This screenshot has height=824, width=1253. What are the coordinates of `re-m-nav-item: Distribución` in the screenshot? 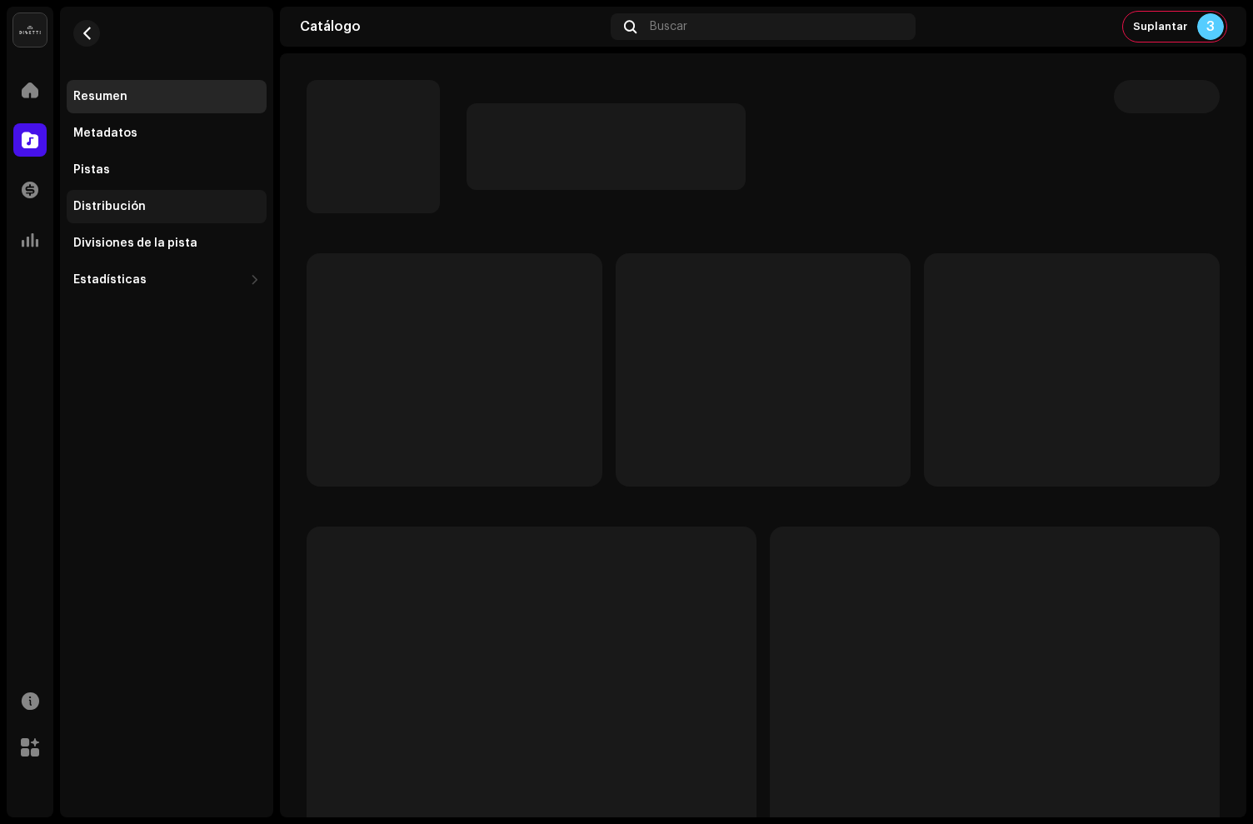 It's located at (167, 207).